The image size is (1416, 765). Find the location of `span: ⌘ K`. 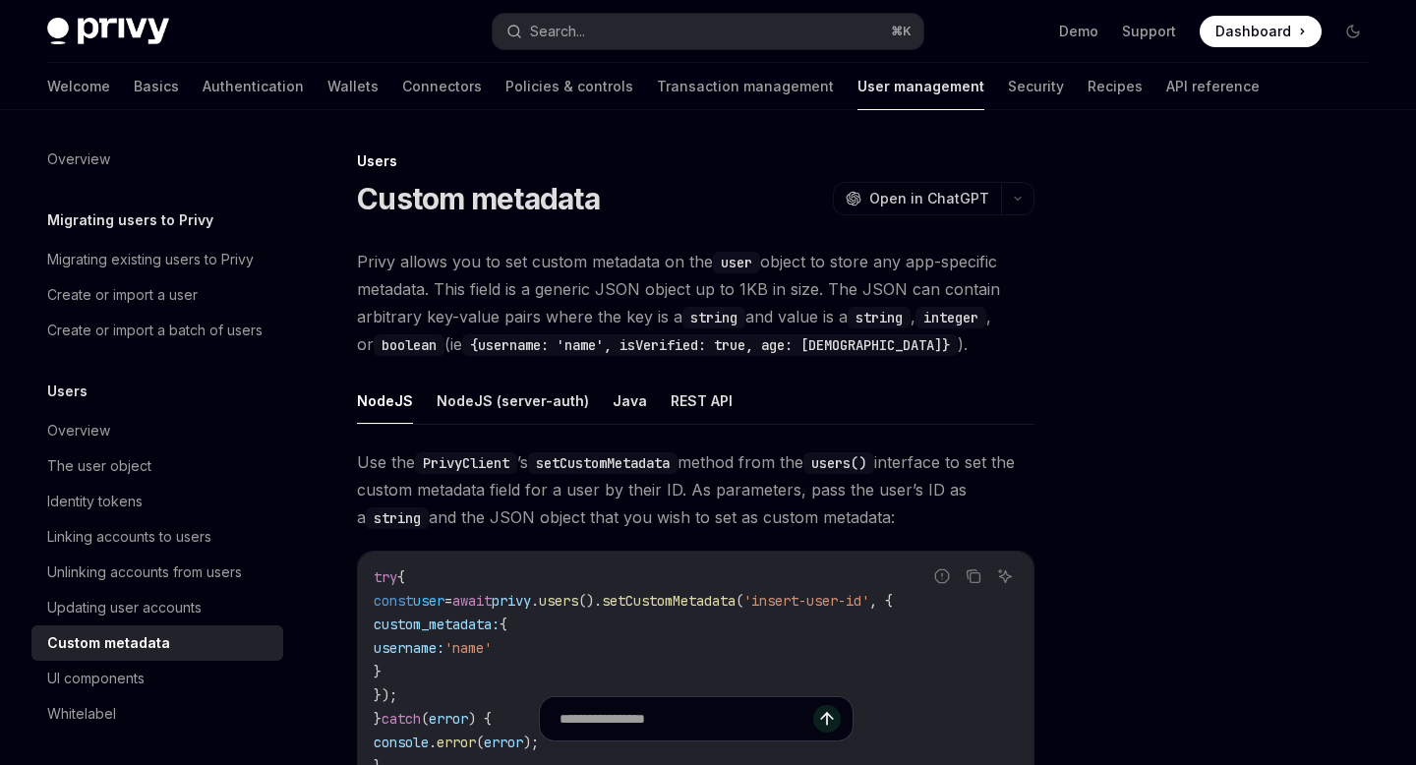

span: ⌘ K is located at coordinates (901, 31).